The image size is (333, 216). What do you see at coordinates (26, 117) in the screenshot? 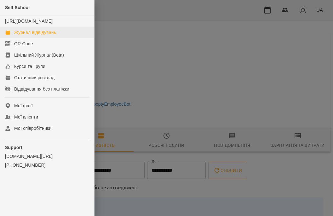
I see `div: Мої клієнти` at bounding box center [26, 117].